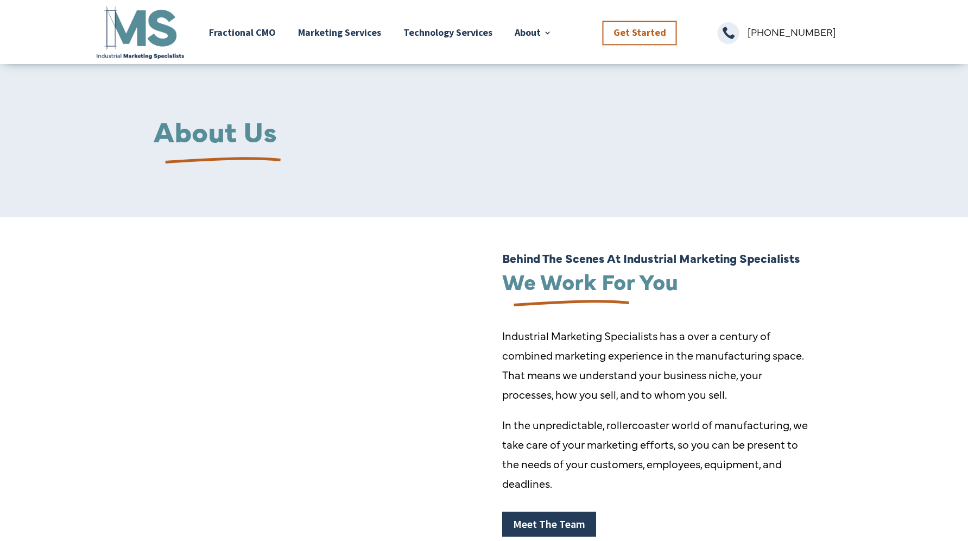  What do you see at coordinates (533, 32) in the screenshot?
I see `a: About` at bounding box center [533, 32].